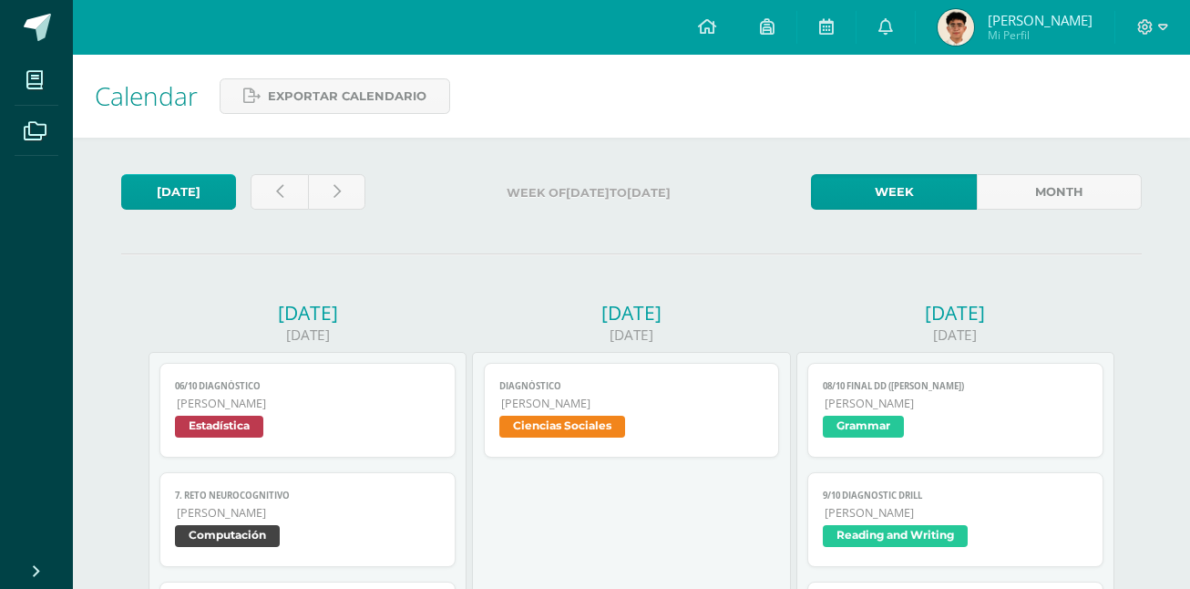  I want to click on span: Grammar, so click(863, 427).